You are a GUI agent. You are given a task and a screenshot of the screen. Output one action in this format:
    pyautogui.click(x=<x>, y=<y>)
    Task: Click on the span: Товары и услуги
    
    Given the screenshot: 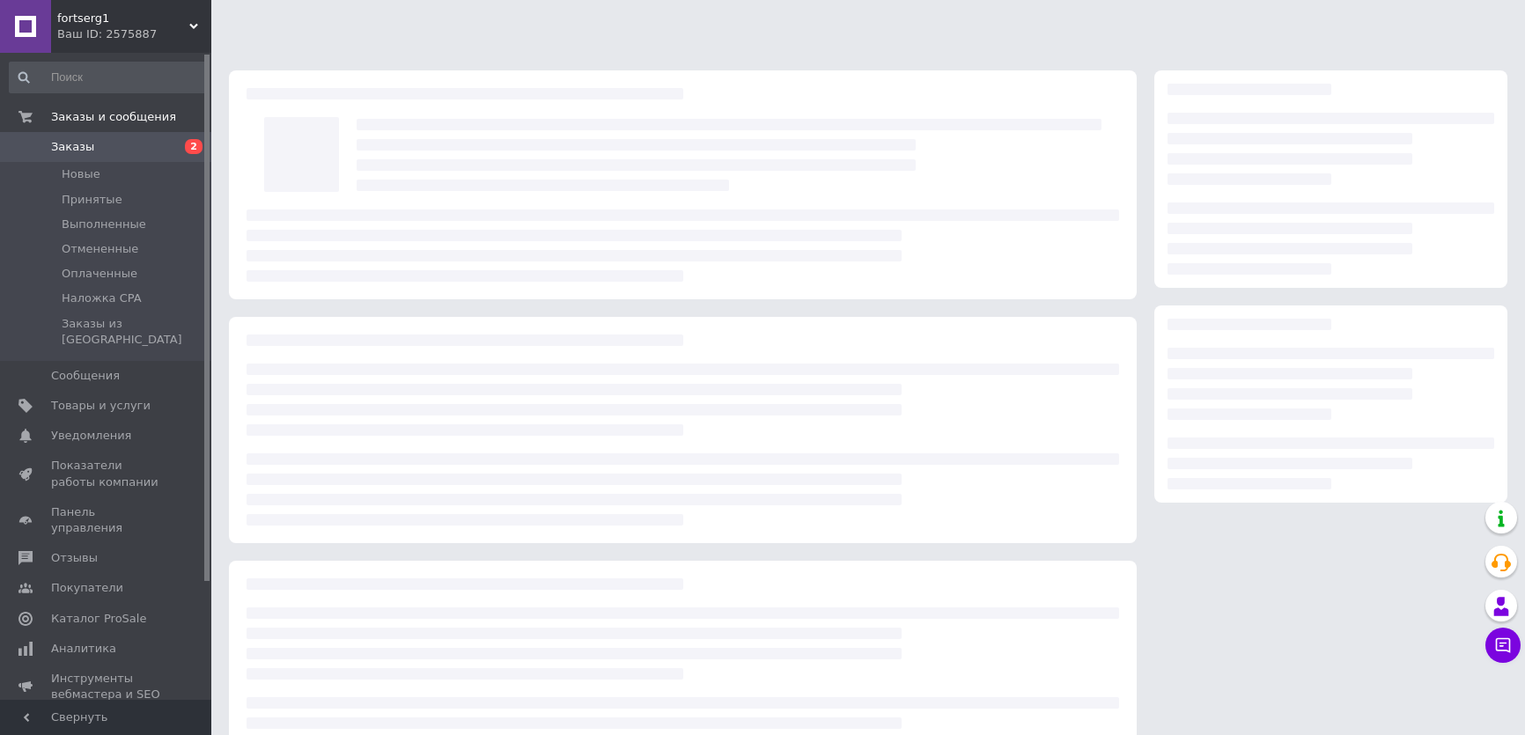 What is the action you would take?
    pyautogui.click(x=100, y=406)
    